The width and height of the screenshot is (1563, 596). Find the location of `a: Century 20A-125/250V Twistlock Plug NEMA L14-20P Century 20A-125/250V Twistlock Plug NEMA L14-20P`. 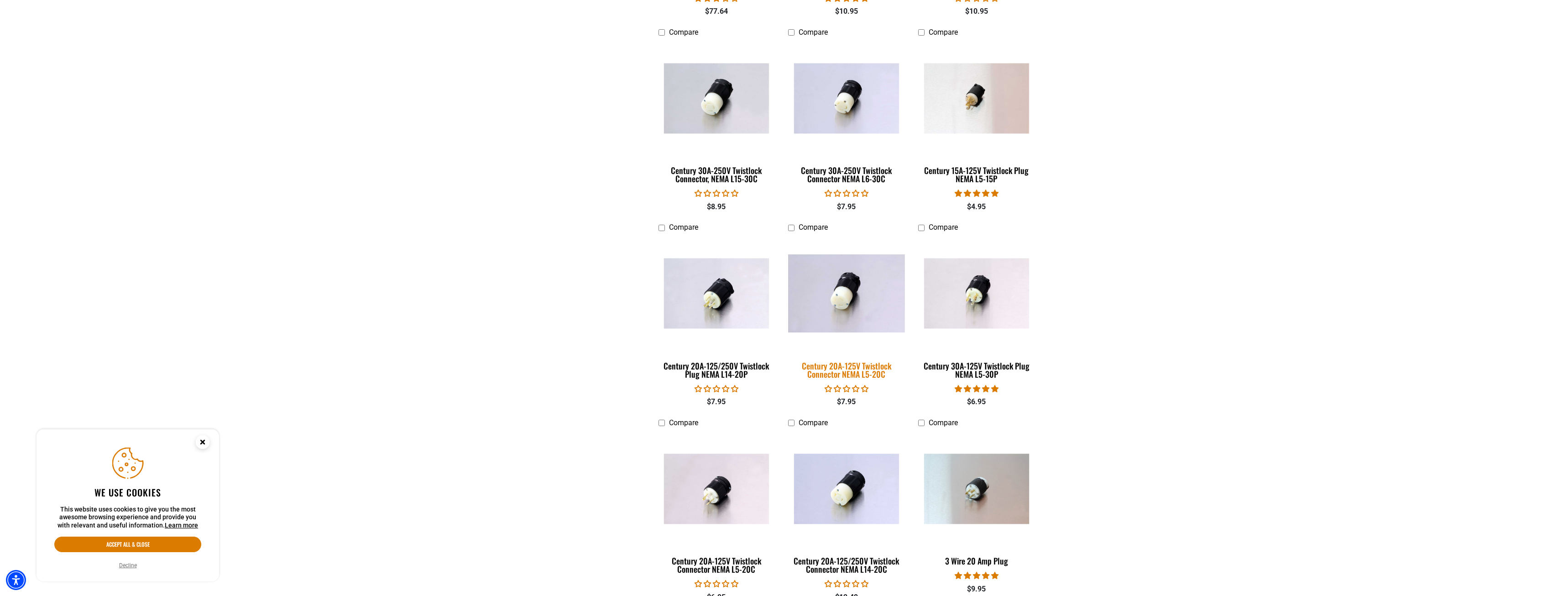

a: Century 20A-125/250V Twistlock Plug NEMA L14-20P Century 20A-125/250V Twistlock Plug NEMA L14-20P is located at coordinates (717, 310).